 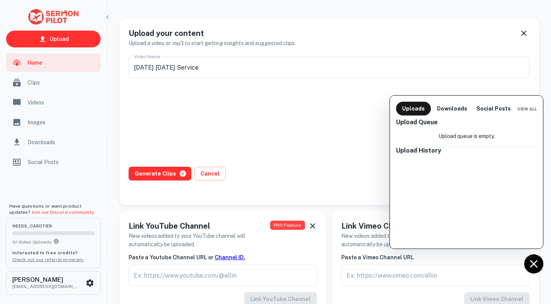 I want to click on button: Downloads, so click(x=452, y=109).